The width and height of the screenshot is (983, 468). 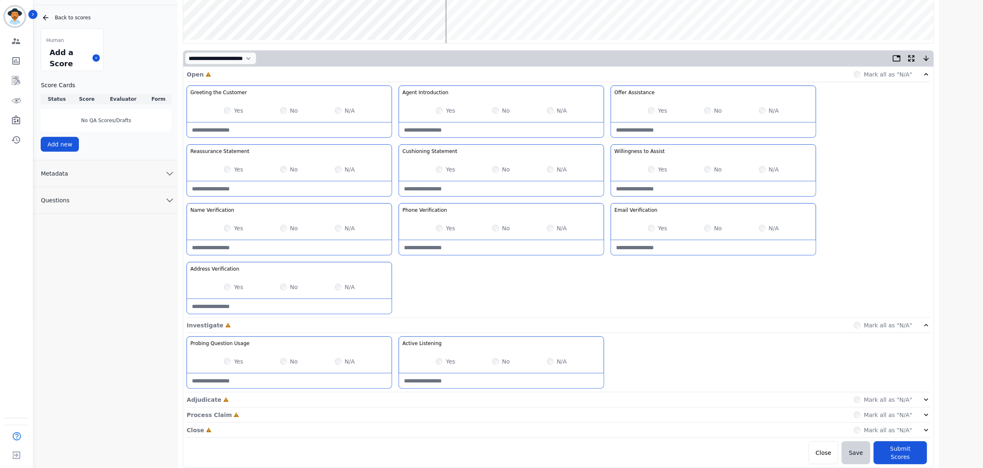 What do you see at coordinates (856, 452) in the screenshot?
I see `button: Save` at bounding box center [856, 452].